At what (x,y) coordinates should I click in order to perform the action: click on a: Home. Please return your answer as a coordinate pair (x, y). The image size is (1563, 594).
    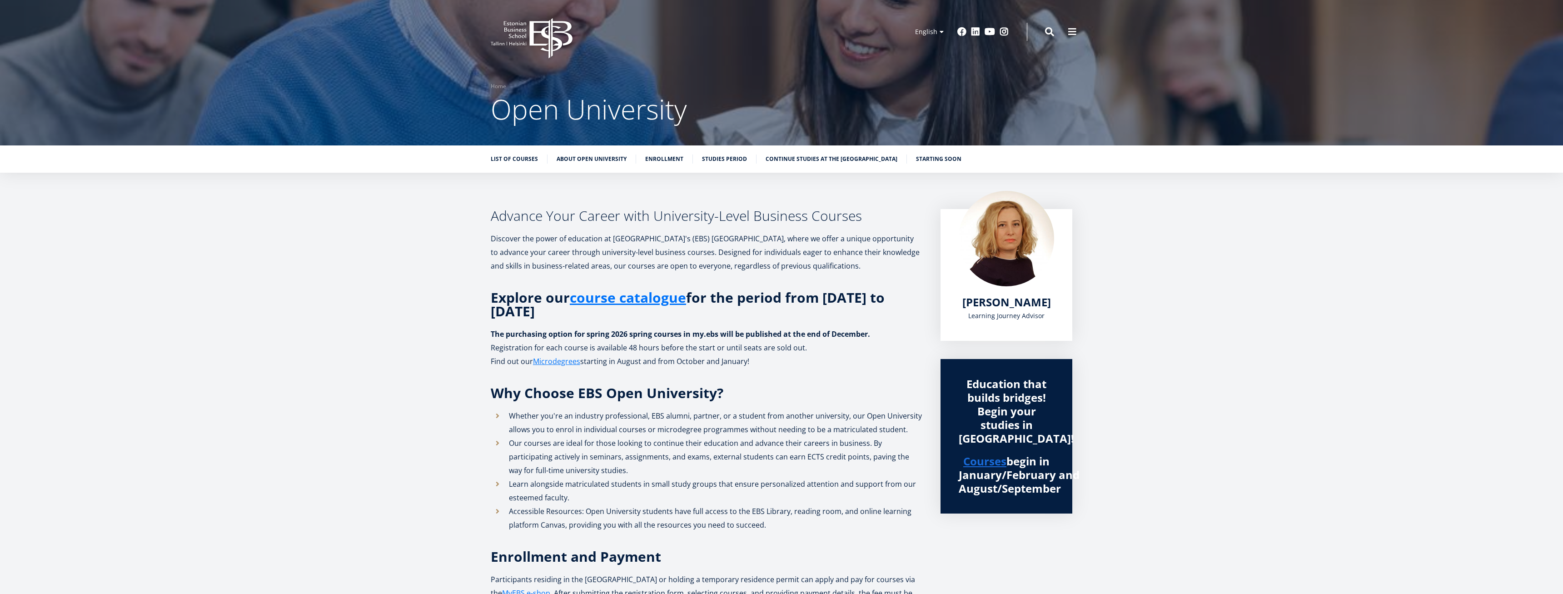
    Looking at the image, I should click on (498, 86).